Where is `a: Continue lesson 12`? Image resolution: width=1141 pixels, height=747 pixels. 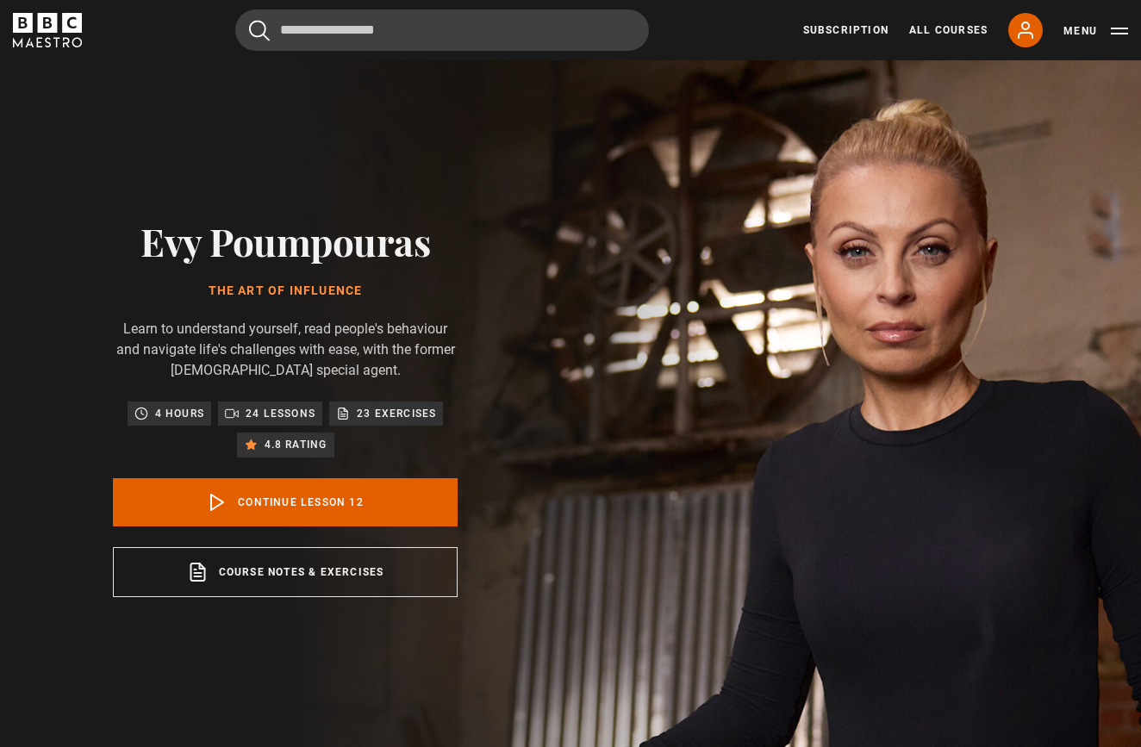 a: Continue lesson 12 is located at coordinates (285, 503).